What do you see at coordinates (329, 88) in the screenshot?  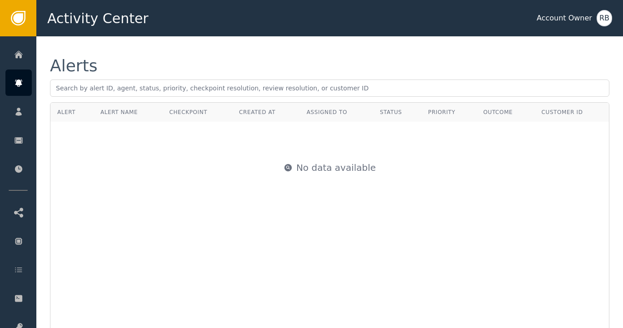 I see `input: Search by alert ID, agent, status, priority, checkpoint resolution, review resolution, or custome...` at bounding box center [329, 88].